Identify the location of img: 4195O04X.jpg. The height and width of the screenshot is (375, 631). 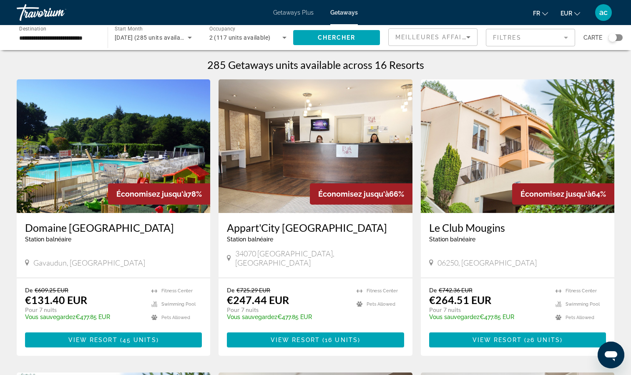
(113, 146).